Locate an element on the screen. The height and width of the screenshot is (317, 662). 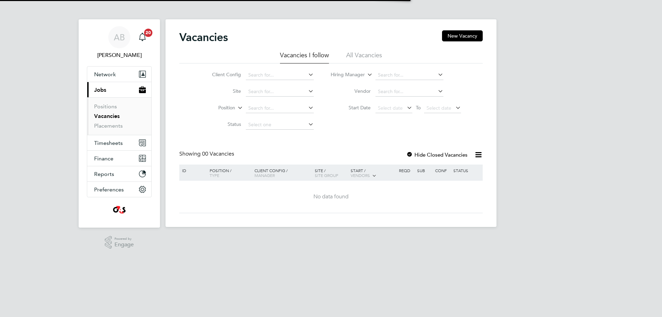
span: Jobs is located at coordinates (100, 90).